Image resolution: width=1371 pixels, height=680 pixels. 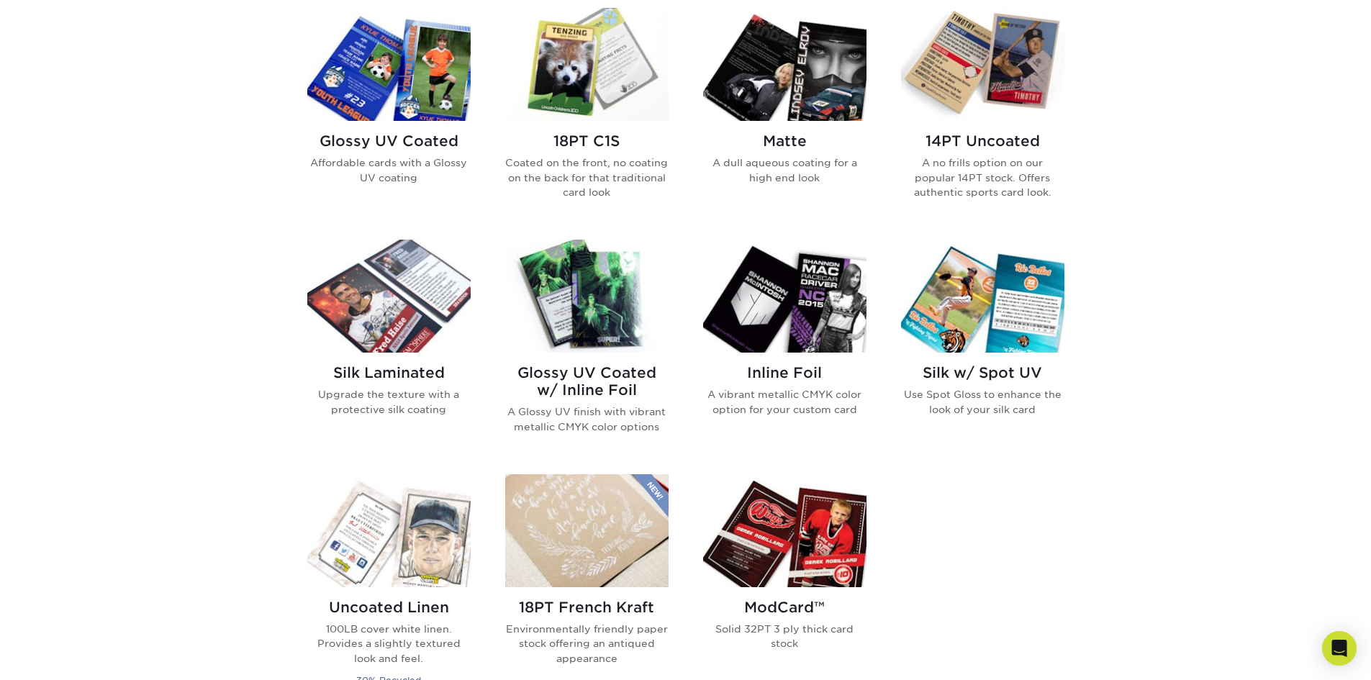 I want to click on img: Silk Laminated Trading Cards, so click(x=389, y=296).